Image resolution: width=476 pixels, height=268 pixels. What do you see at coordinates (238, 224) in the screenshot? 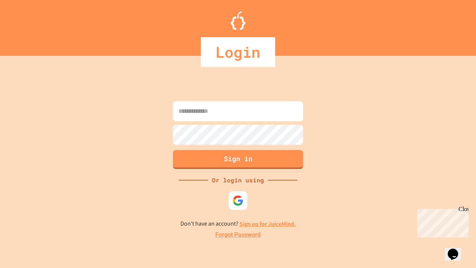
I see `p: Don't have an account?` at bounding box center [238, 224].